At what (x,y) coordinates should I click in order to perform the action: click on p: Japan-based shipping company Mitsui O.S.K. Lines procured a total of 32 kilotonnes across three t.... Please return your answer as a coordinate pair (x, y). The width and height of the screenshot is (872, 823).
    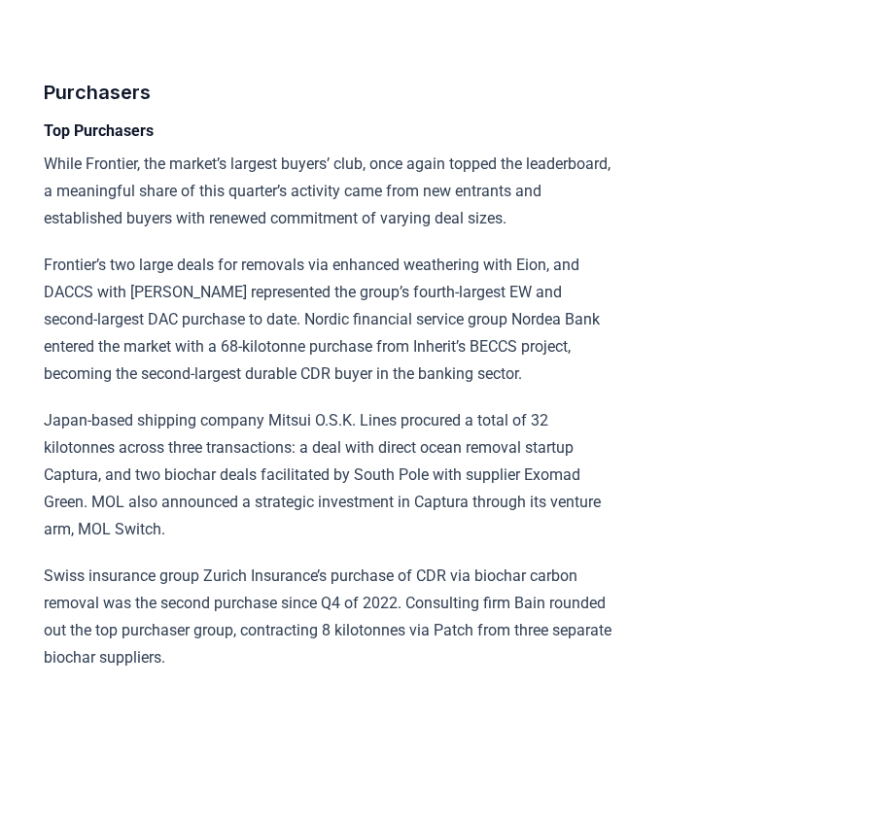
    Looking at the image, I should click on (328, 475).